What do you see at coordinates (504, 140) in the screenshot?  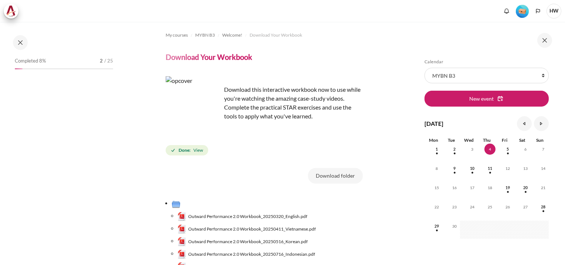 I see `span: Fri` at bounding box center [504, 140].